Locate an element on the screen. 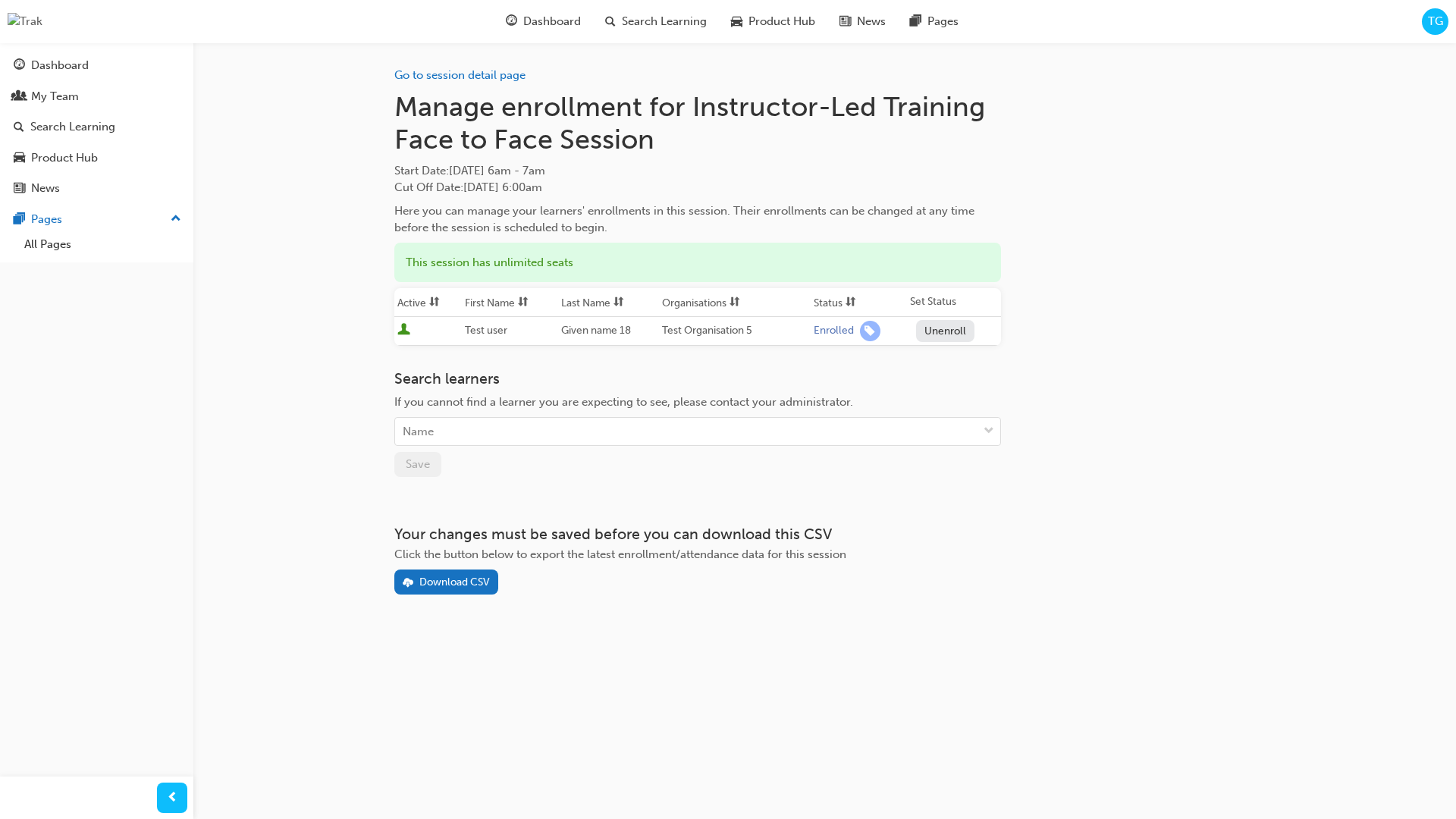 The image size is (1456, 819). div: Test Organisation 5 is located at coordinates (735, 331).